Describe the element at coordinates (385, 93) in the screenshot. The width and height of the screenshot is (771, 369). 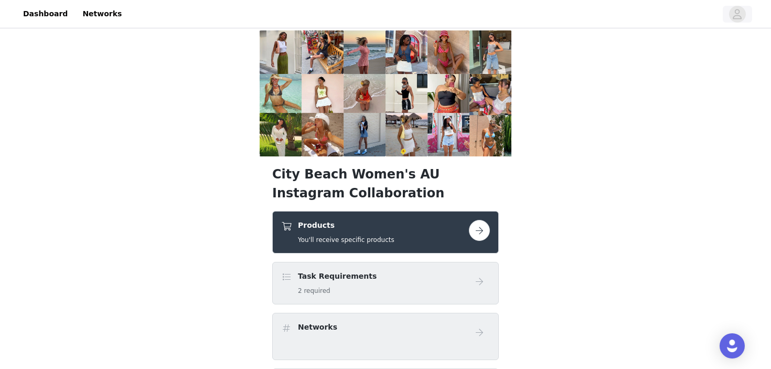
I see `img: campaign image` at that location.